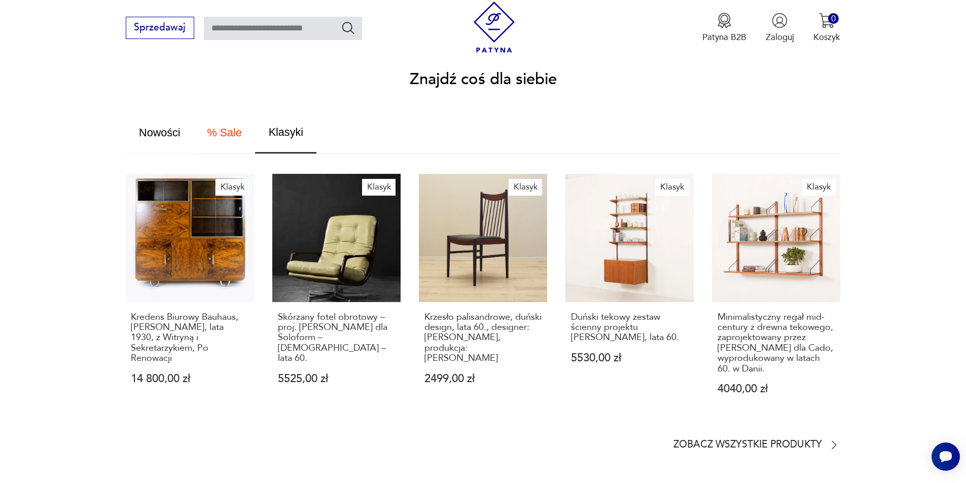 Image resolution: width=966 pixels, height=483 pixels. Describe the element at coordinates (757, 445) in the screenshot. I see `a: Zobacz wszystkie produkty` at that location.